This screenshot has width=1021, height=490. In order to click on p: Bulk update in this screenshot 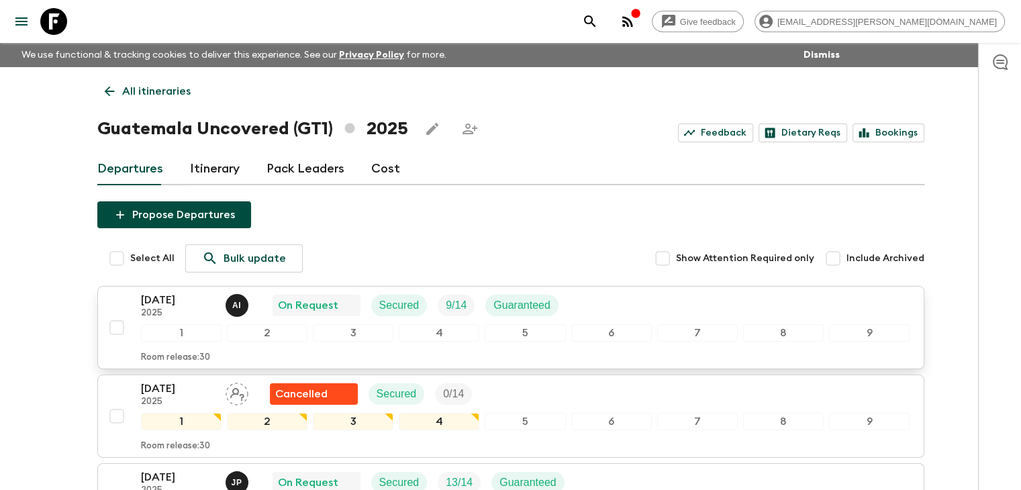, I will do `click(255, 259)`.